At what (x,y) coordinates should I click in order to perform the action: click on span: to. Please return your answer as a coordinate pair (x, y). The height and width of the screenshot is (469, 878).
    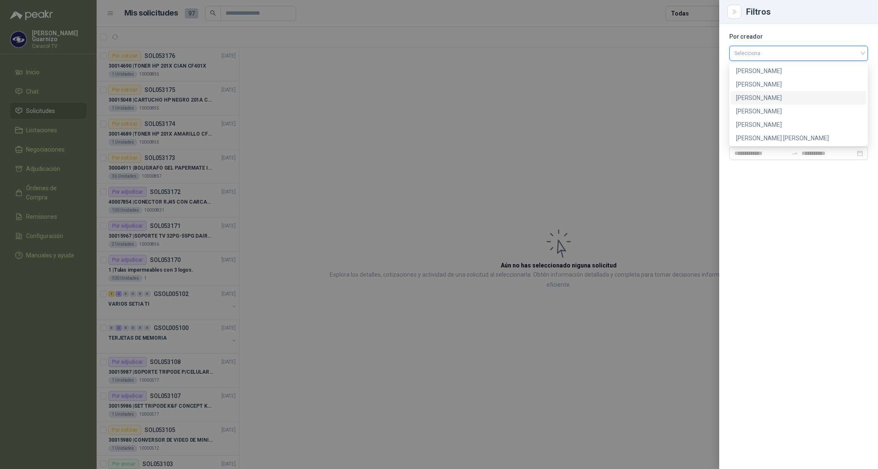
    Looking at the image, I should click on (795, 153).